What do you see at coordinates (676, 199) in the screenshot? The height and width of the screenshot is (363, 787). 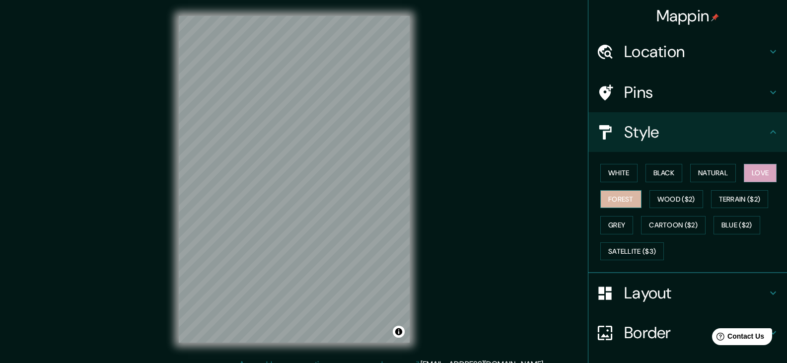 I see `button: Wood ($2)` at bounding box center [676, 199].